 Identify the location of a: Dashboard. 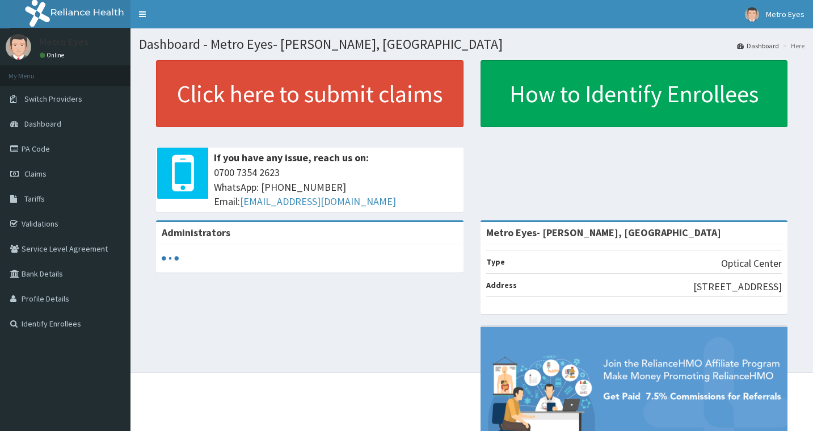
(758, 45).